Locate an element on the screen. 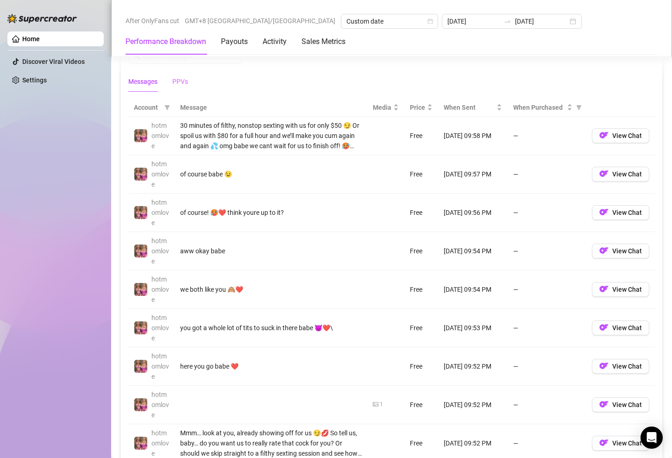 The height and width of the screenshot is (458, 672). span: Account is located at coordinates (147, 107).